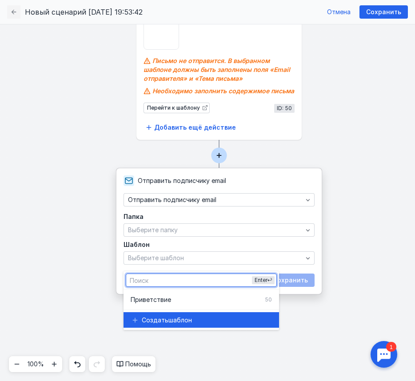 This screenshot has height=381, width=415. Describe the element at coordinates (133, 217) in the screenshot. I see `div: Папка` at that location.